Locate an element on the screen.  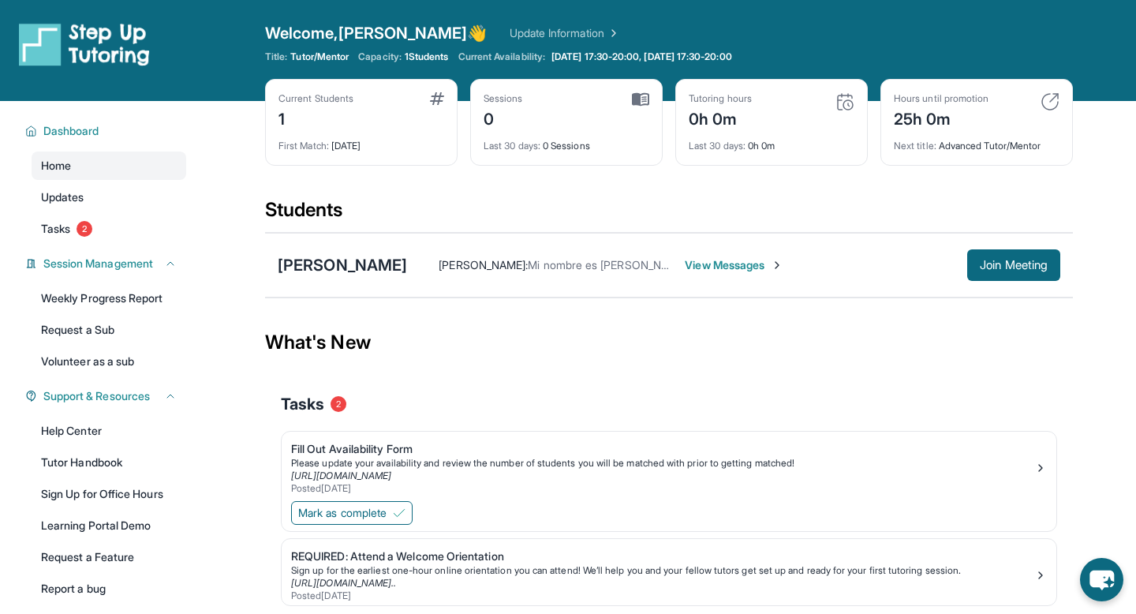
span: Session Management is located at coordinates (98, 264).